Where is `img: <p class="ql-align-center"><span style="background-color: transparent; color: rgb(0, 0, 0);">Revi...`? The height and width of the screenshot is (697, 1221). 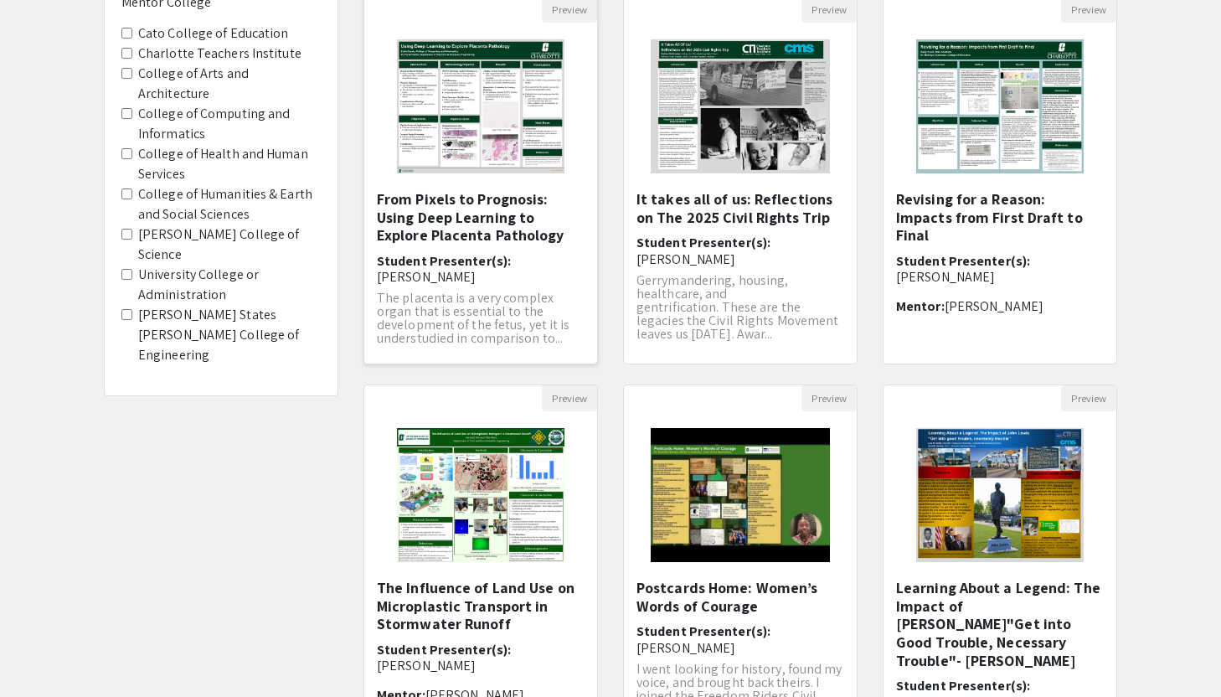
img: <p class="ql-align-center"><span style="background-color: transparent; color: rgb(0, 0, 0);">Revi... is located at coordinates (1000, 106).